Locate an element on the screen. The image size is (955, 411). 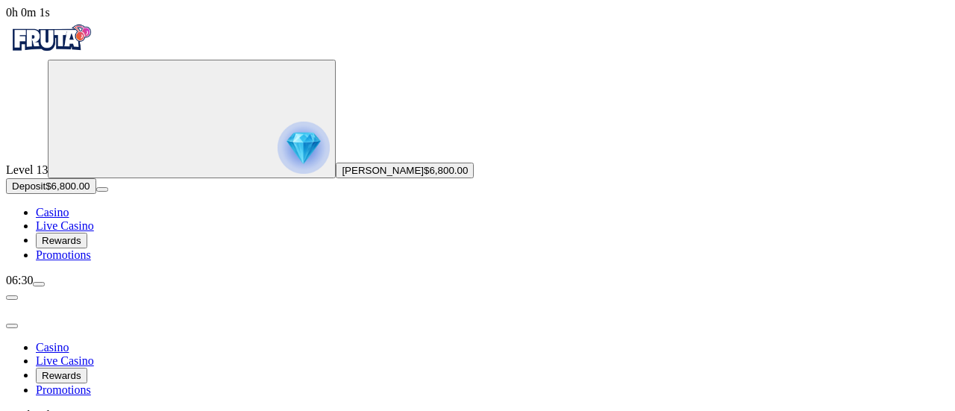
img: Fruta is located at coordinates (51, 38).